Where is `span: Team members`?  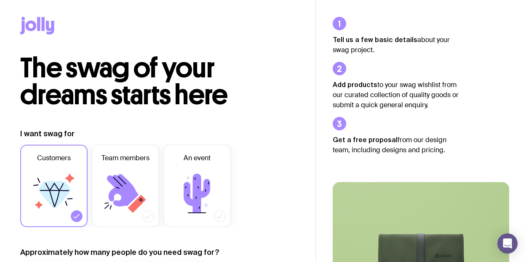 span: Team members is located at coordinates (126, 158).